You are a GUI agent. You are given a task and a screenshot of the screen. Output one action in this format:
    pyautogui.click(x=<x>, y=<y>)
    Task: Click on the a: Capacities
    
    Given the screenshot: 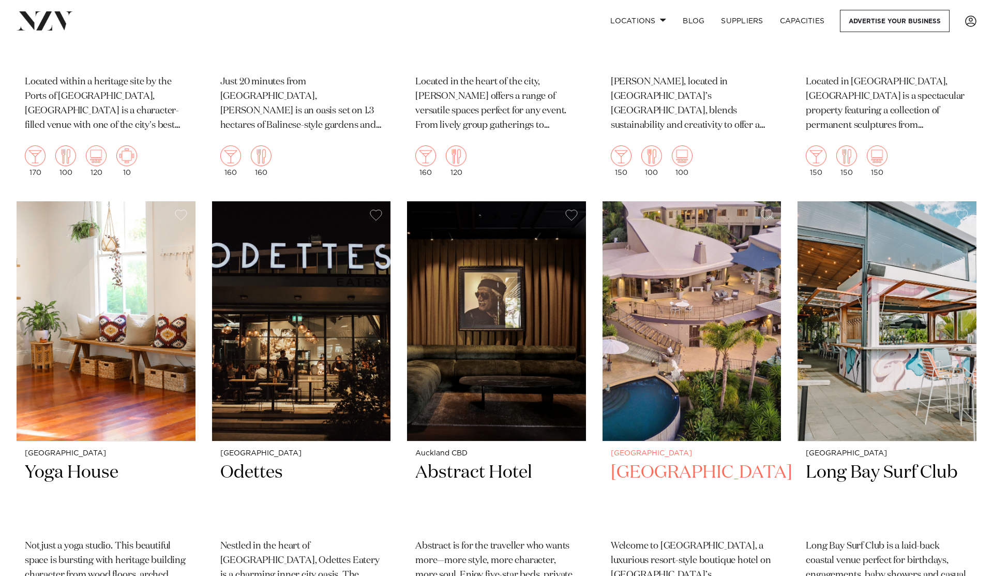 What is the action you would take?
    pyautogui.click(x=802, y=21)
    